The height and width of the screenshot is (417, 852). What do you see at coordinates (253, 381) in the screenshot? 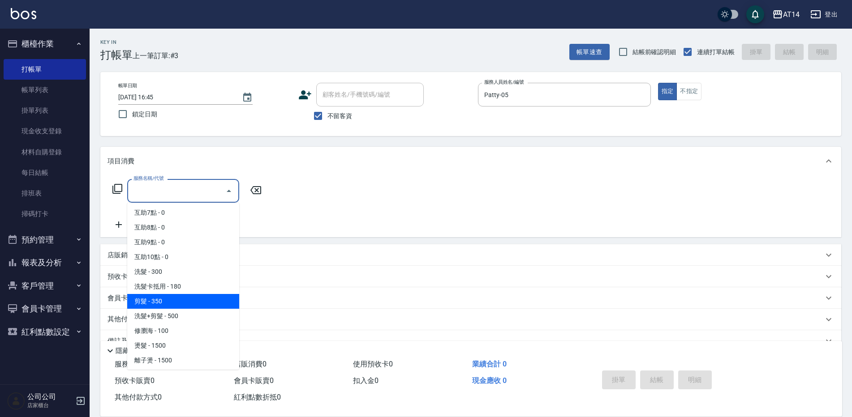
I see `span: 會員卡販賣 0` at bounding box center [253, 381].